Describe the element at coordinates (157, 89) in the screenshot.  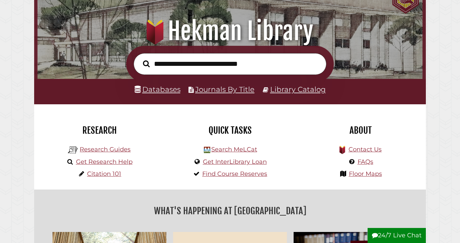
I see `a: Databases` at that location.